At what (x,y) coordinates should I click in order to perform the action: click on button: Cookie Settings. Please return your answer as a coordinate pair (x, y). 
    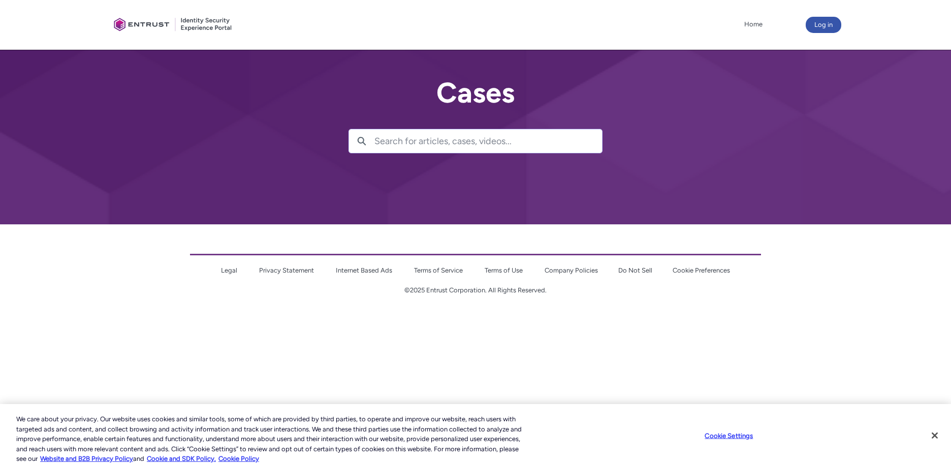
    Looking at the image, I should click on (728, 436).